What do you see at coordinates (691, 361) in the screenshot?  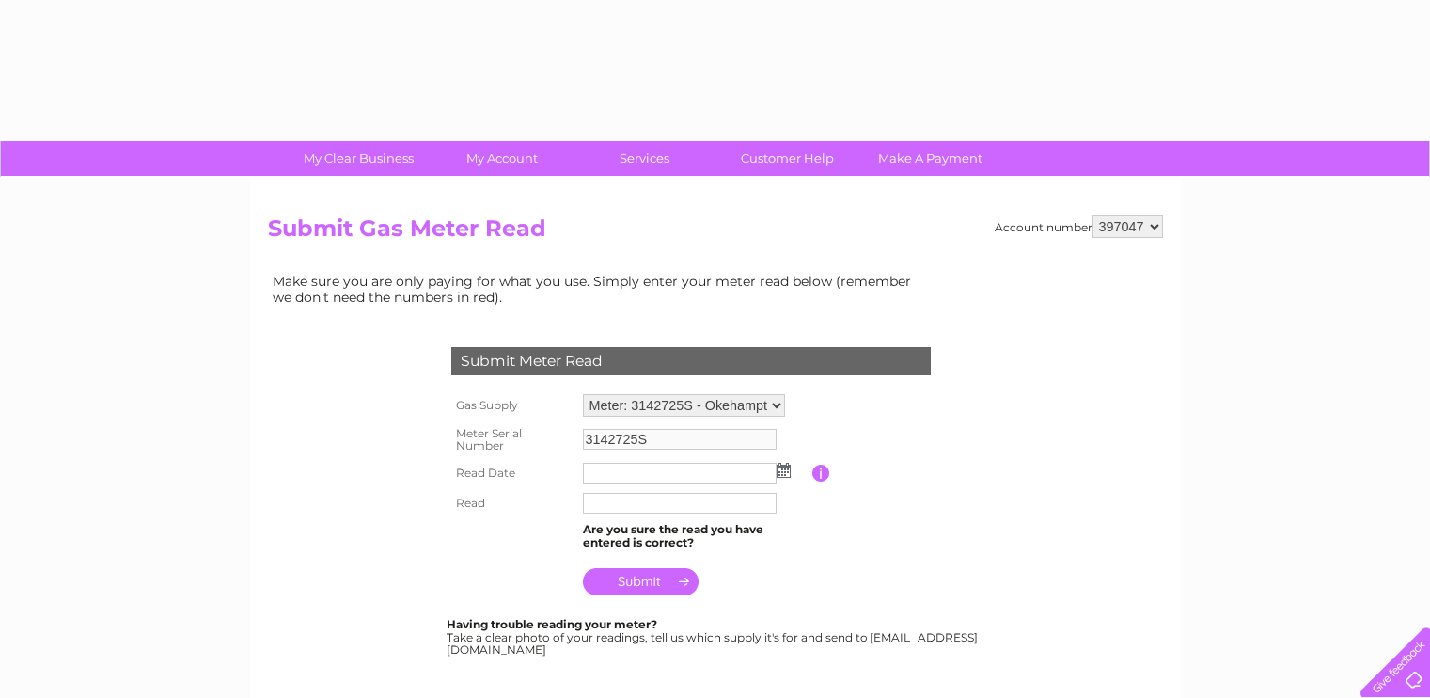 I see `div: Submit Meter Read` at bounding box center [691, 361].